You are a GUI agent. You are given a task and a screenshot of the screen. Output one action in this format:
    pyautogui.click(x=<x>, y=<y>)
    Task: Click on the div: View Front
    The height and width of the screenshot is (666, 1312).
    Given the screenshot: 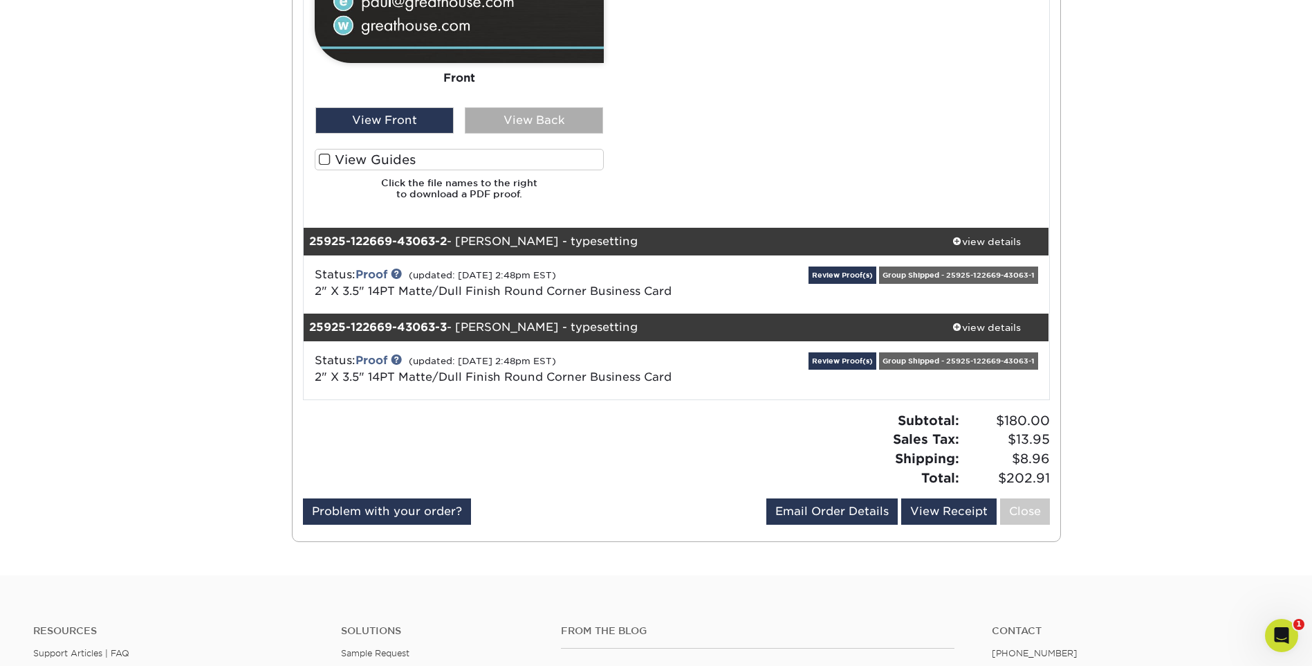 What is the action you would take?
    pyautogui.click(x=385, y=120)
    